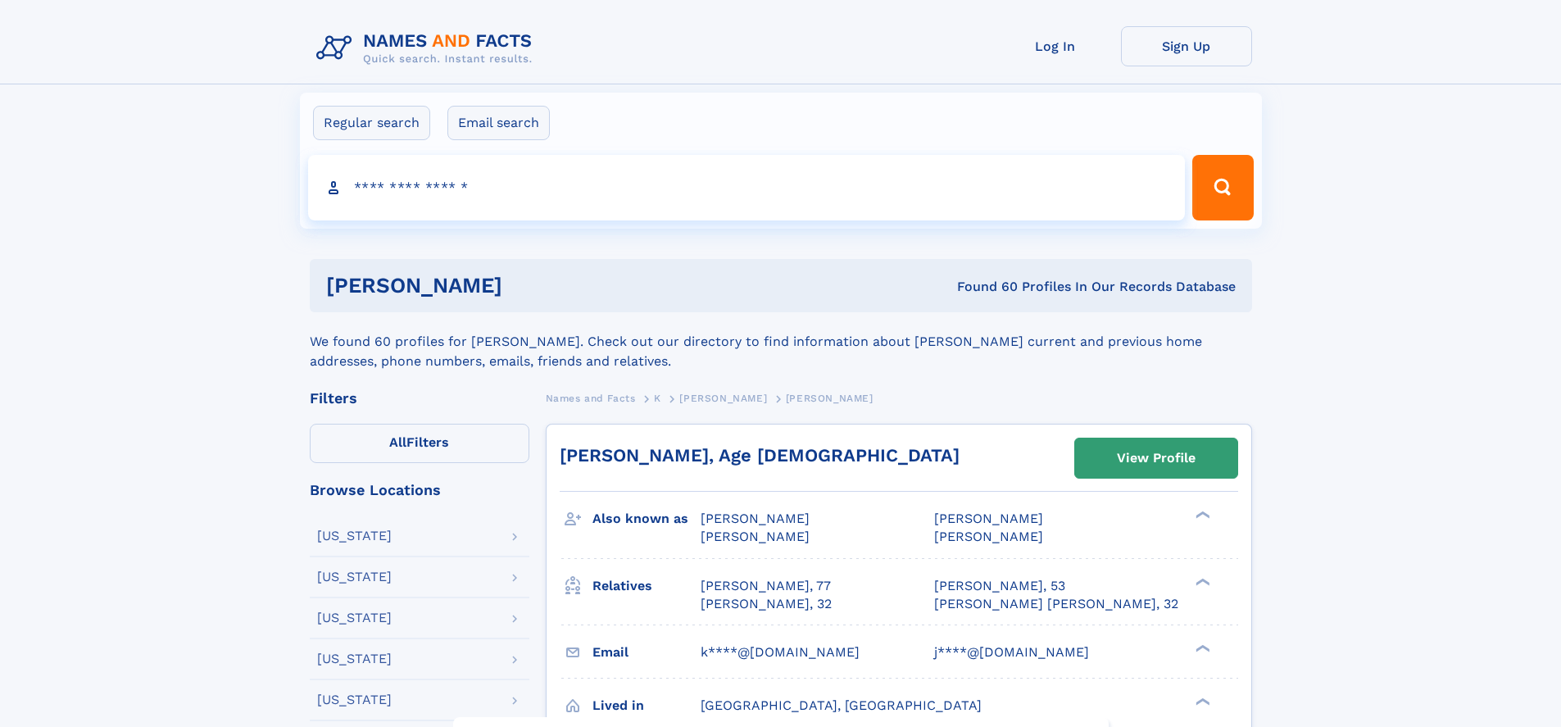 This screenshot has width=1561, height=727. I want to click on a: K, so click(657, 397).